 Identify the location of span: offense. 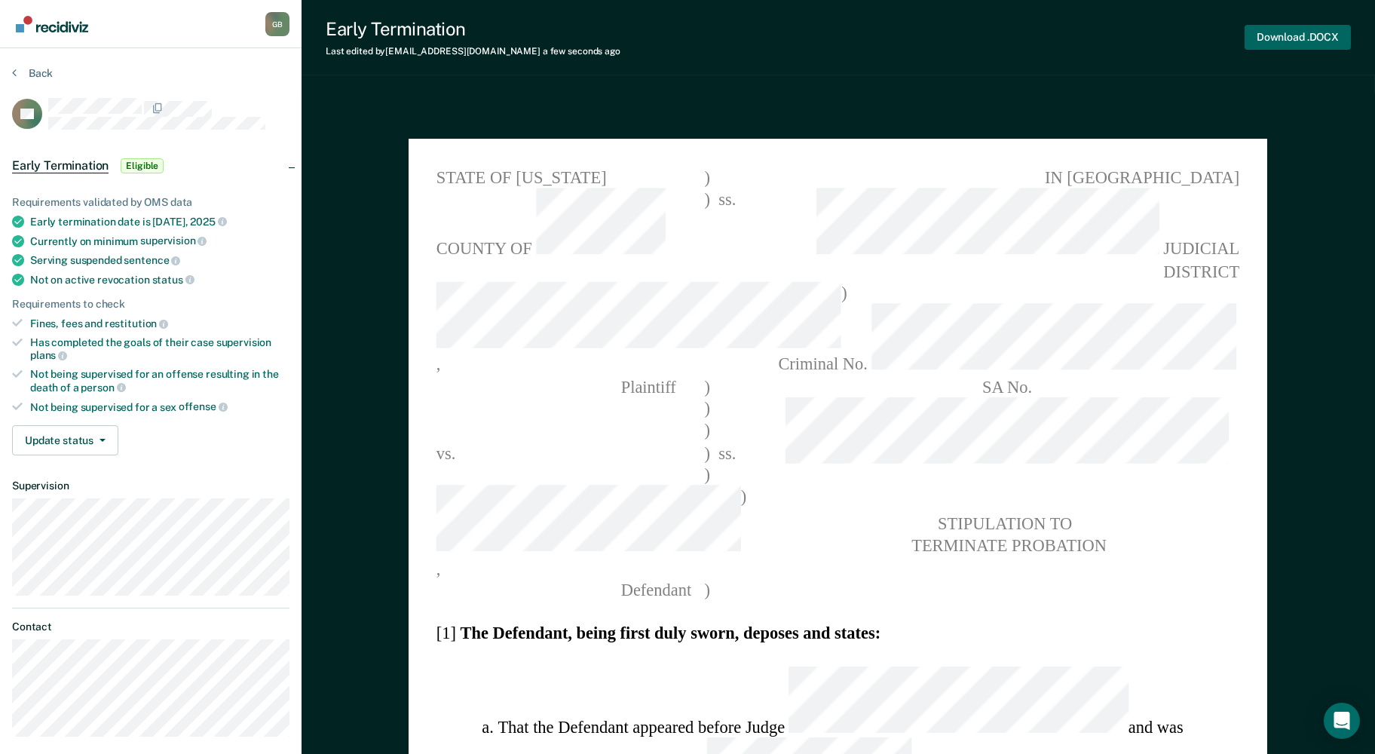
(203, 406).